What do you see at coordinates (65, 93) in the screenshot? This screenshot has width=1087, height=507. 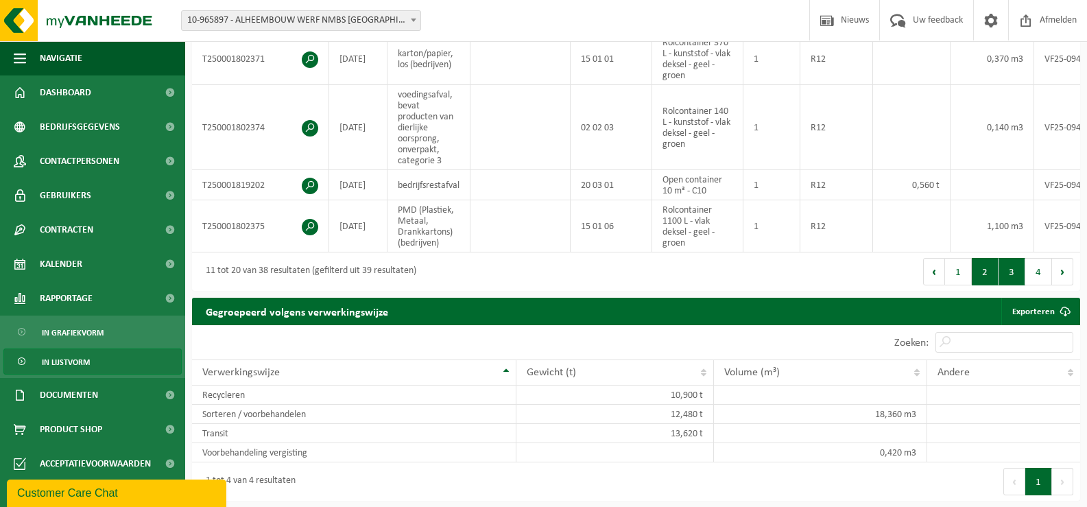 I see `span: Dashboard` at bounding box center [65, 93].